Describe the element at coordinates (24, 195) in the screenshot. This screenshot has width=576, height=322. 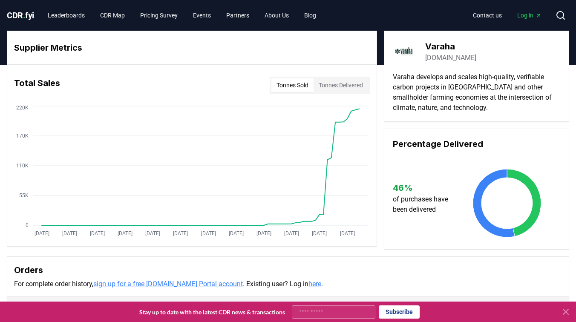
I see `tspan: 55K` at that location.